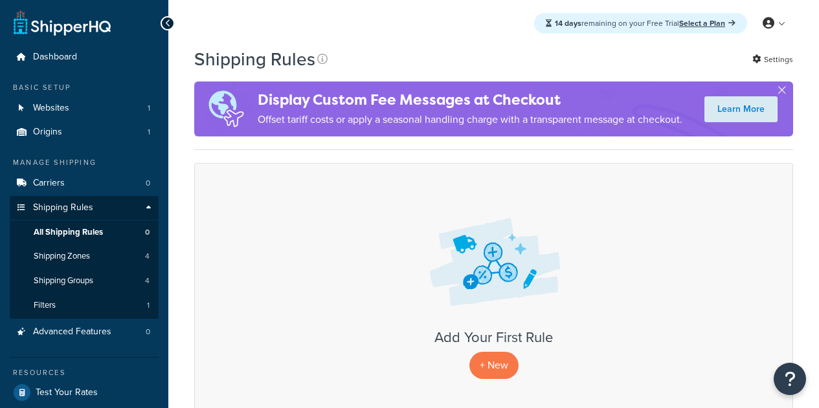 This screenshot has width=819, height=408. Describe the element at coordinates (772, 60) in the screenshot. I see `a: Settings` at that location.